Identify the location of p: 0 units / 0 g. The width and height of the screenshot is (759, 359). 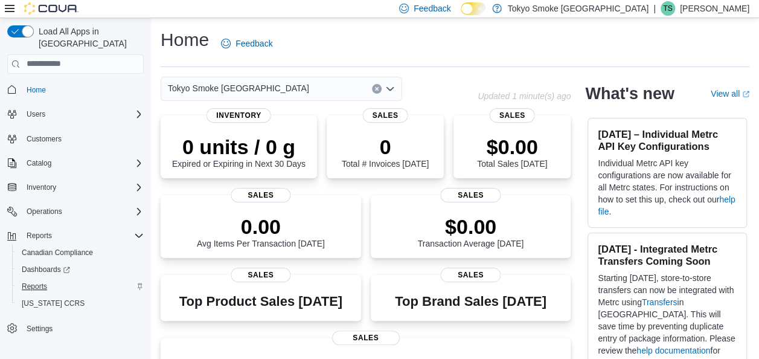
(239, 147).